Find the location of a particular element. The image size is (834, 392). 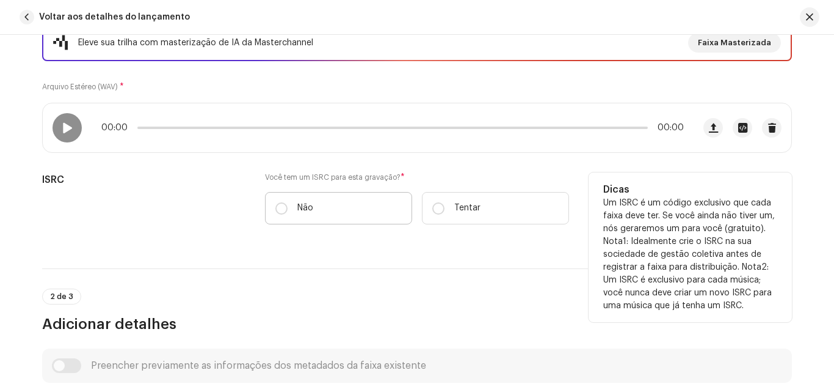

font: Tentar is located at coordinates (467, 208).